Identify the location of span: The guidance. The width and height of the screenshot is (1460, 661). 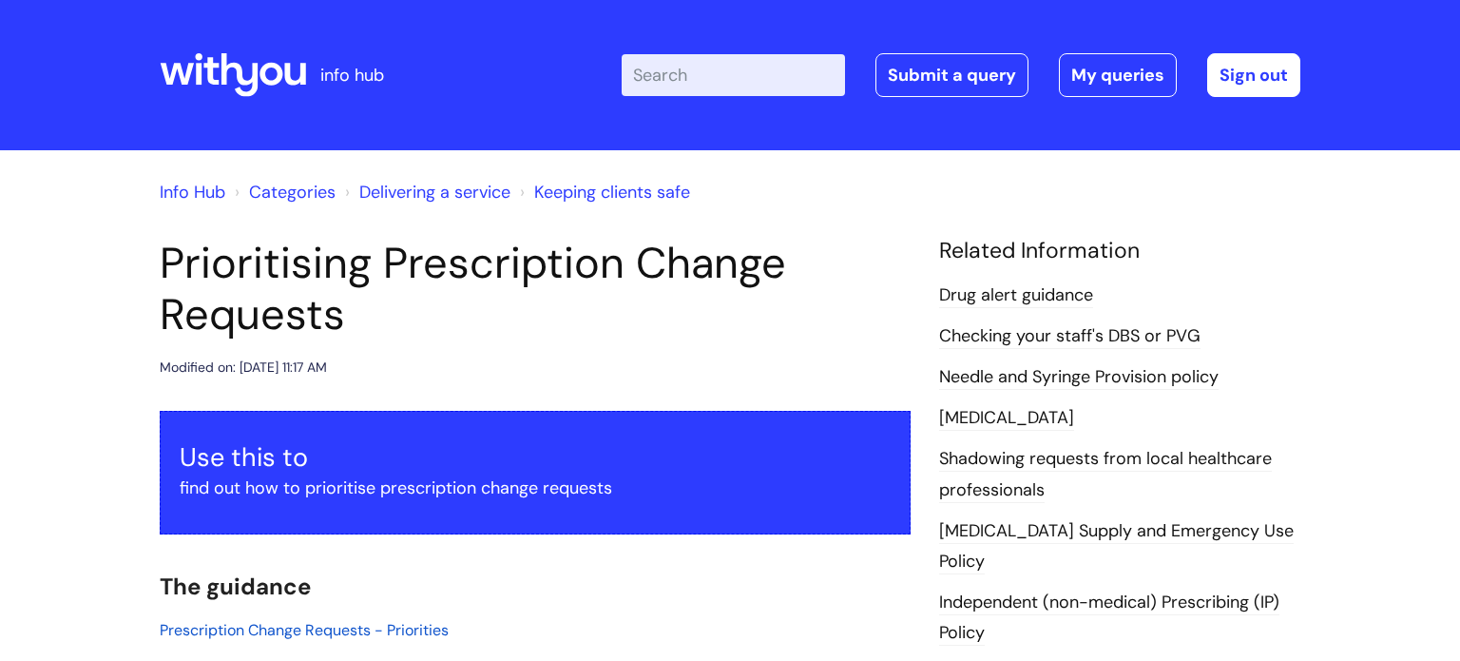
(235, 586).